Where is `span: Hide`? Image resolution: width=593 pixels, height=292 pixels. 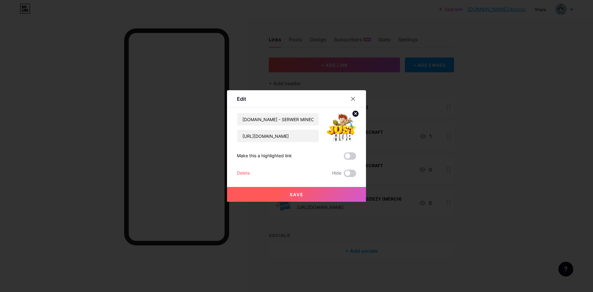
span: Hide is located at coordinates (337, 173).